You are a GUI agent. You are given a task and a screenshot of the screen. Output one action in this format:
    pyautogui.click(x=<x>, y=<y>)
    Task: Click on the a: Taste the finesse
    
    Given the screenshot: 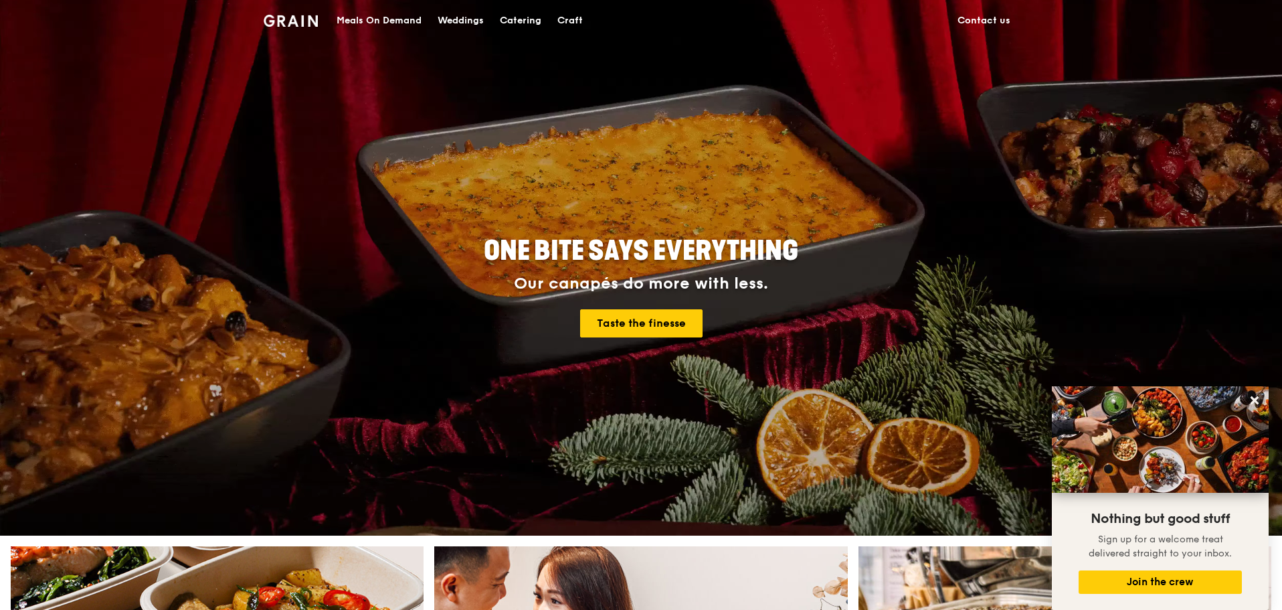 What is the action you would take?
    pyautogui.click(x=641, y=323)
    